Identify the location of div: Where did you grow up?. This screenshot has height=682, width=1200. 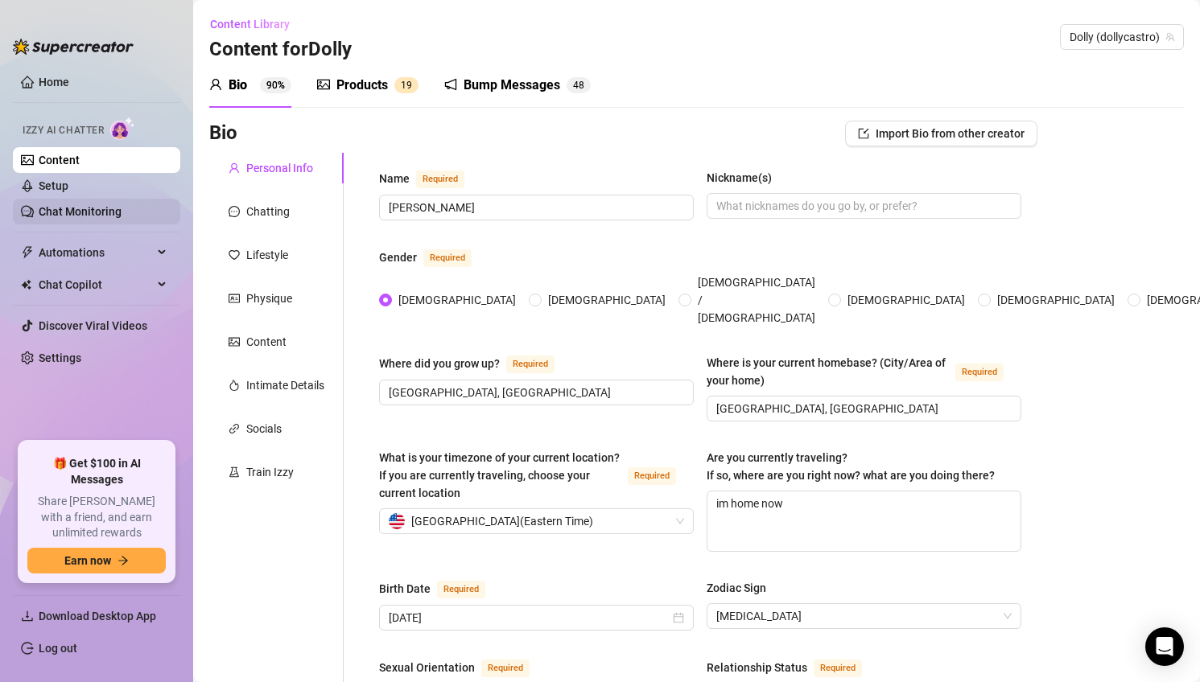
(439, 364).